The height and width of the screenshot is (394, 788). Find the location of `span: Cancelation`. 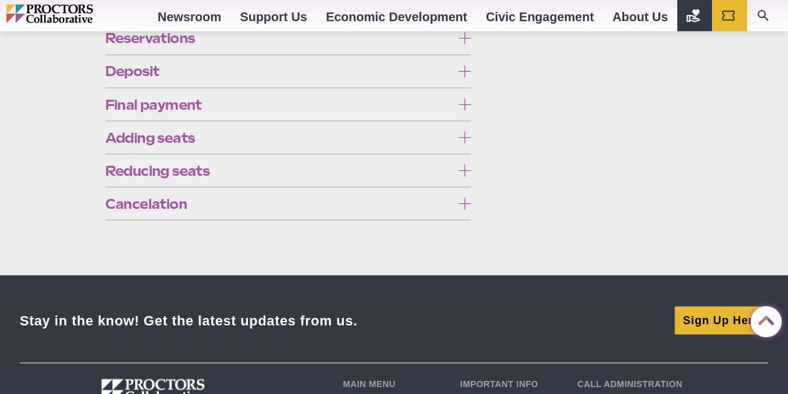

span: Cancelation is located at coordinates (278, 203).